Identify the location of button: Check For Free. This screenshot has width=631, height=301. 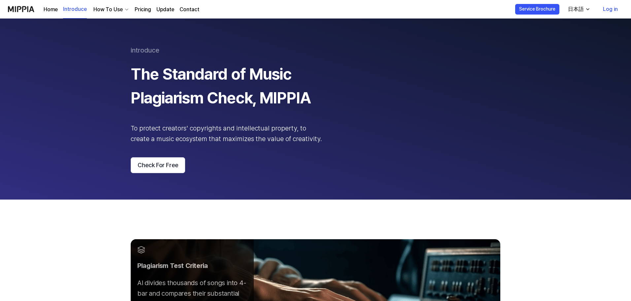
(158, 165).